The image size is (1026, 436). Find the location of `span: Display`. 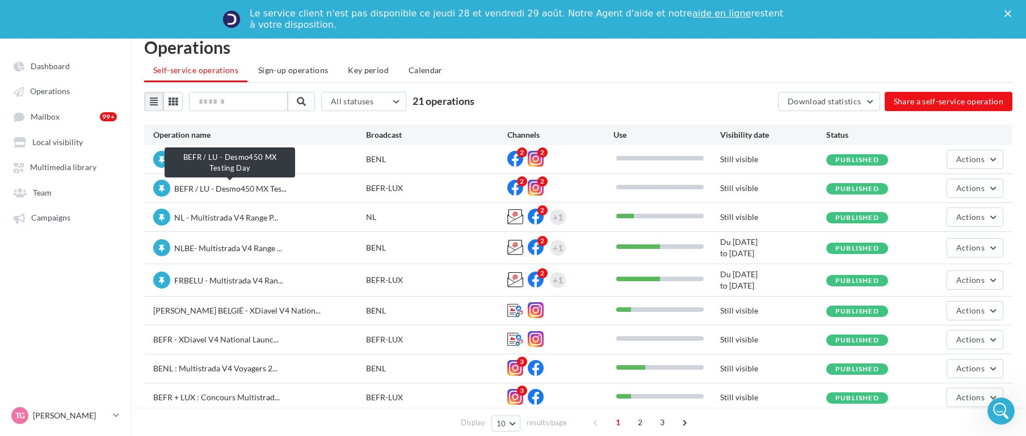

span: Display is located at coordinates (473, 423).